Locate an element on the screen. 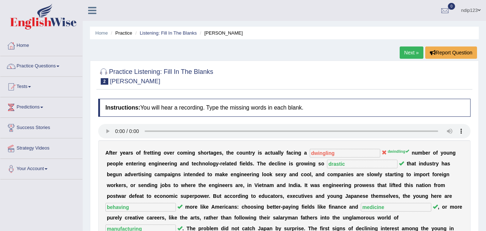 This screenshot has height=231, width=486. h4: You will hear a recording. Type the missing words in each blank. is located at coordinates (284, 108).